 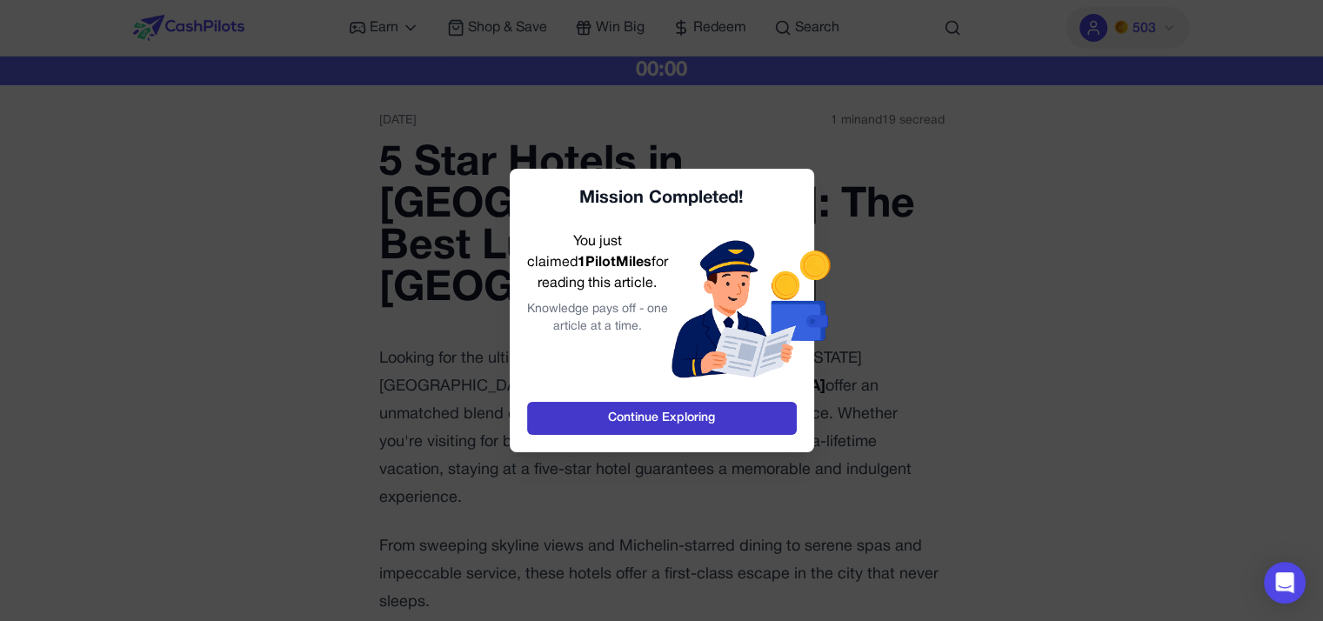 What do you see at coordinates (598, 318) in the screenshot?
I see `div: Knowledge pays off - one article at a time.` at bounding box center [598, 318].